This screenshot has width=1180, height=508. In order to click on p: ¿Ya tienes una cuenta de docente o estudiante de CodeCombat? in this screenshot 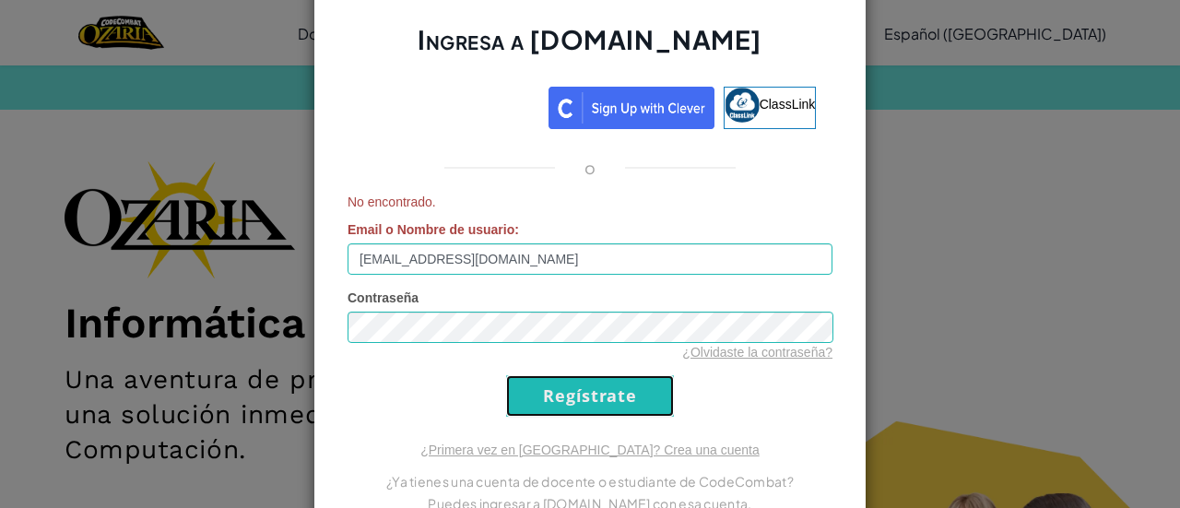, I will do `click(590, 481)`.